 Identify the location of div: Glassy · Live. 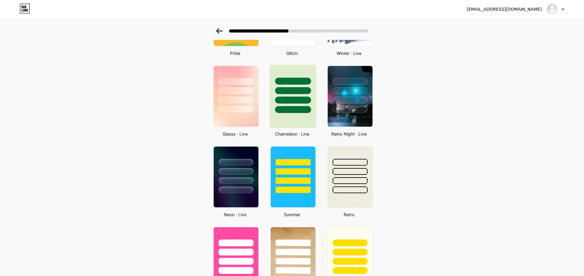
(235, 134).